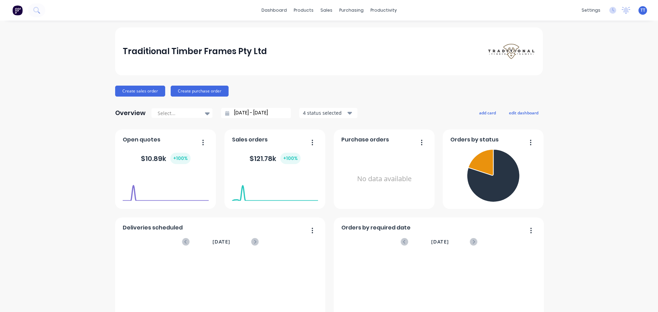 The width and height of the screenshot is (658, 312). What do you see at coordinates (384, 10) in the screenshot?
I see `div: productivity` at bounding box center [384, 10].